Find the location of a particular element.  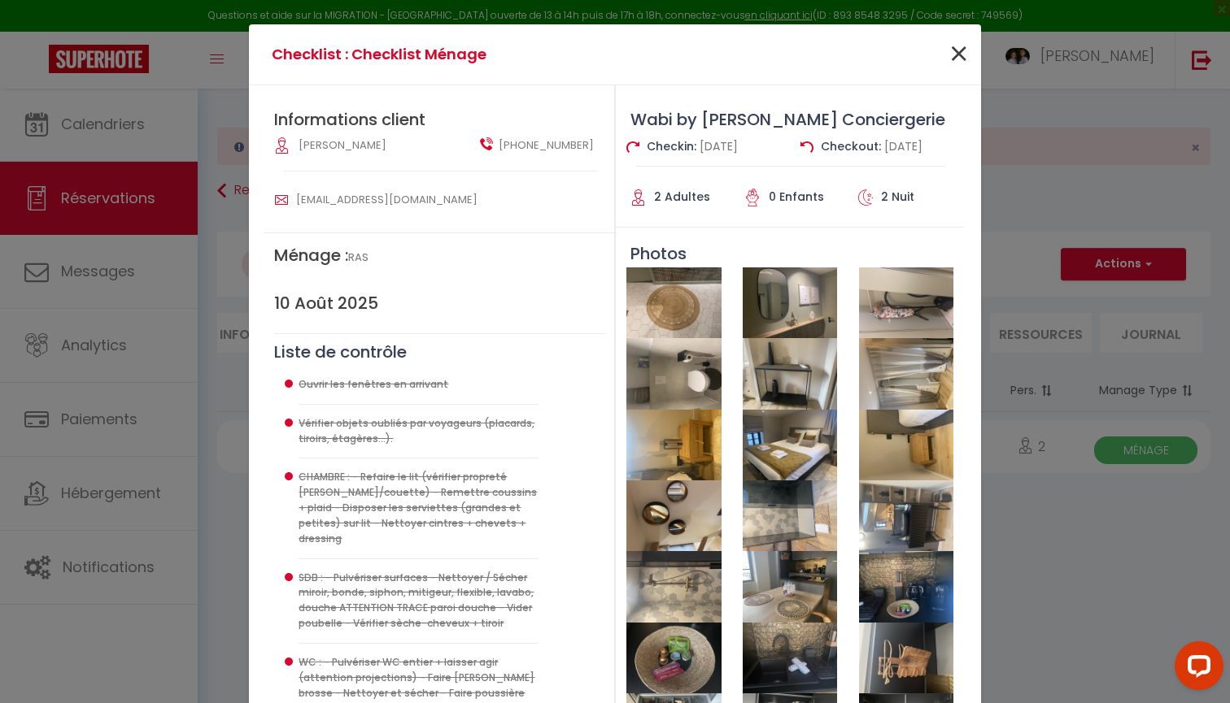

h3: Liste de contrôle is located at coordinates (440, 352).